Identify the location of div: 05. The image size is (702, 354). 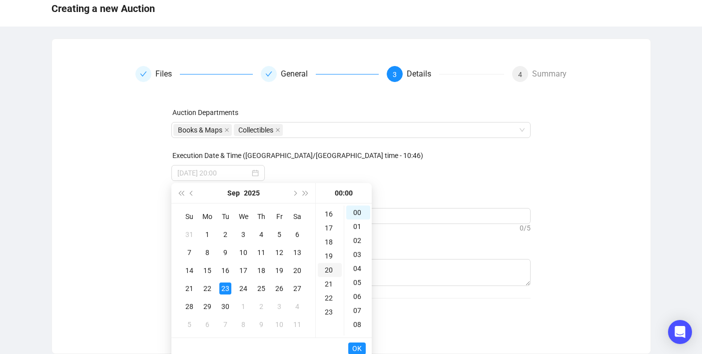
(358, 282).